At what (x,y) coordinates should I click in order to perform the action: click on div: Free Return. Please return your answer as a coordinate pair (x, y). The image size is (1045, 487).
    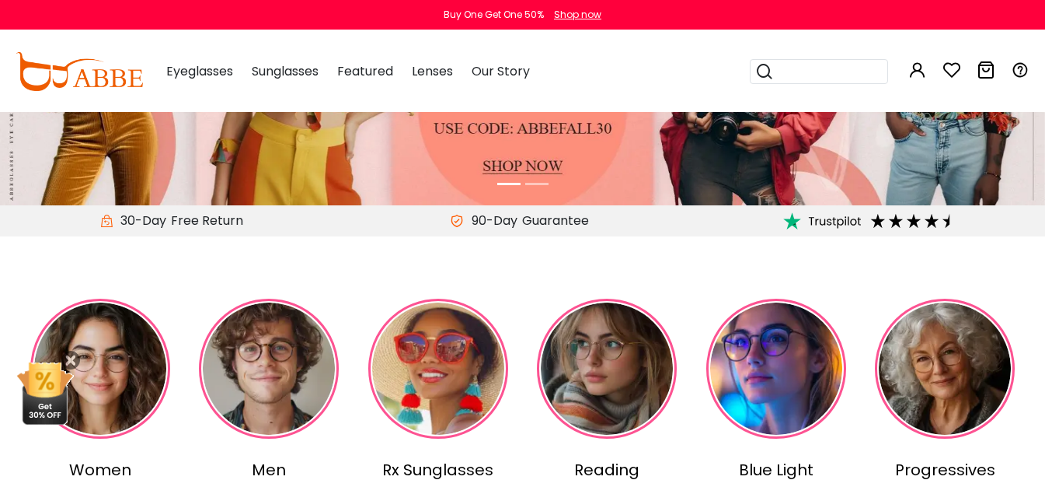
    Looking at the image, I should click on (207, 221).